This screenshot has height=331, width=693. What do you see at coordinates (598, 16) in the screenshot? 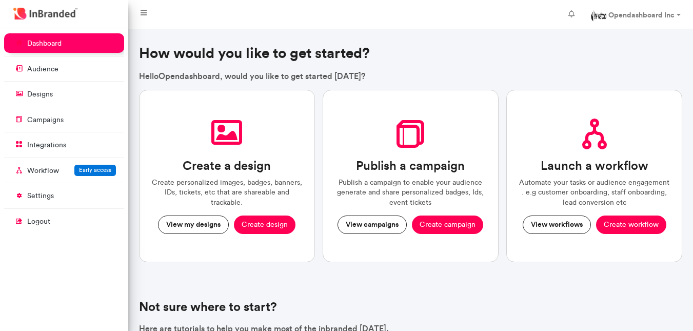
I see `img: profile dp` at bounding box center [598, 16].